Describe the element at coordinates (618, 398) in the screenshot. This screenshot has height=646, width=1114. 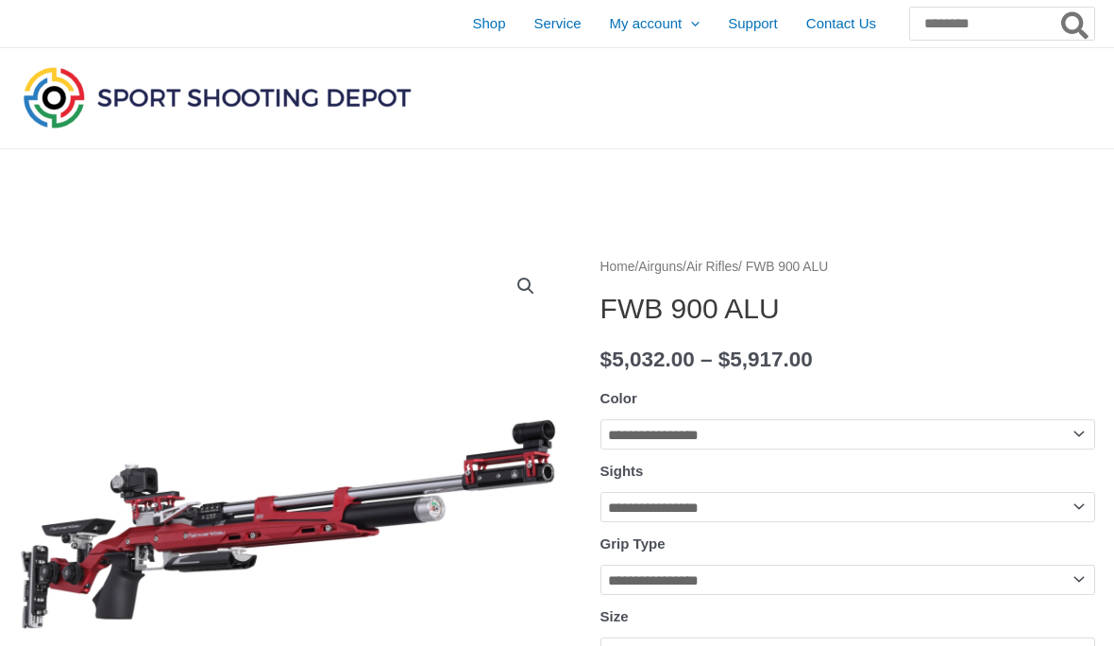
I see `label: Color` at that location.